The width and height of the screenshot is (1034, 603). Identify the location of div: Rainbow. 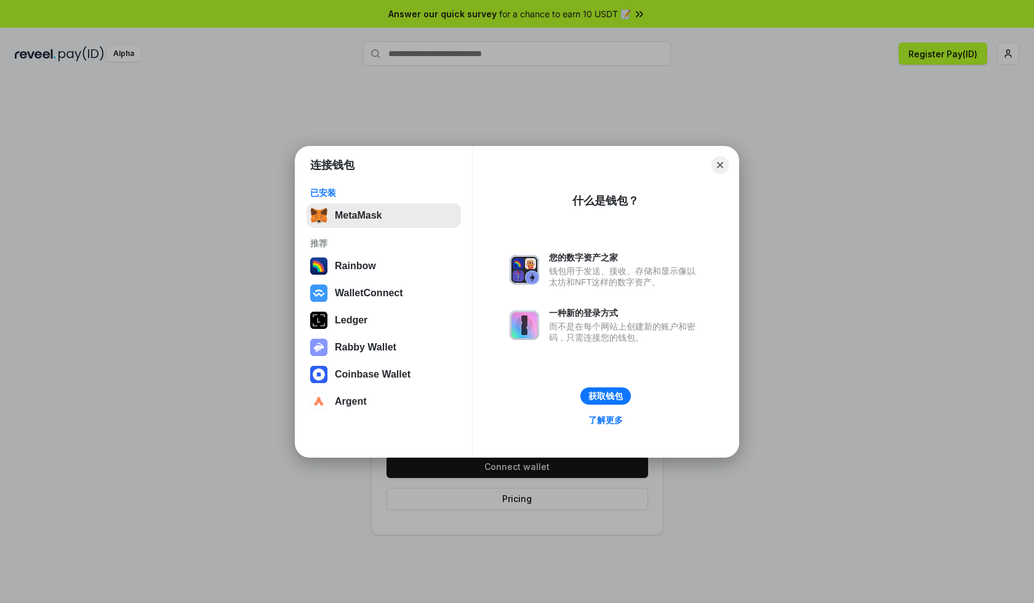
(355, 266).